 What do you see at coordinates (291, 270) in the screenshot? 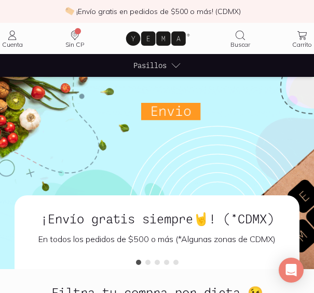
I see `div: Open Intercom Messenger` at bounding box center [291, 270].